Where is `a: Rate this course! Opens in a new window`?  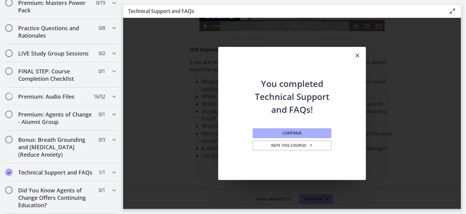
a: Rate this course! Opens in a new window is located at coordinates (292, 145).